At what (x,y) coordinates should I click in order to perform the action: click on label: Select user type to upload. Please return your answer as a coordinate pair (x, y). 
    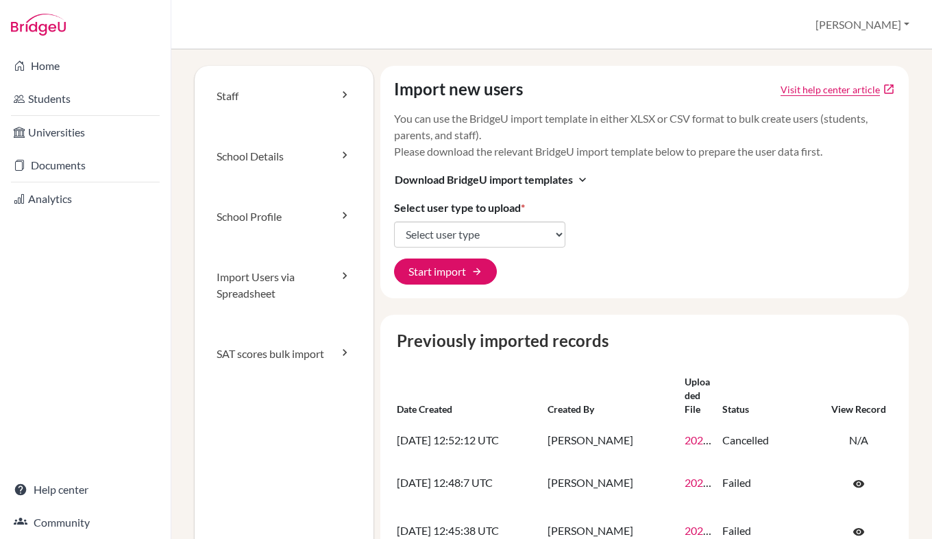
    Looking at the image, I should click on (459, 208).